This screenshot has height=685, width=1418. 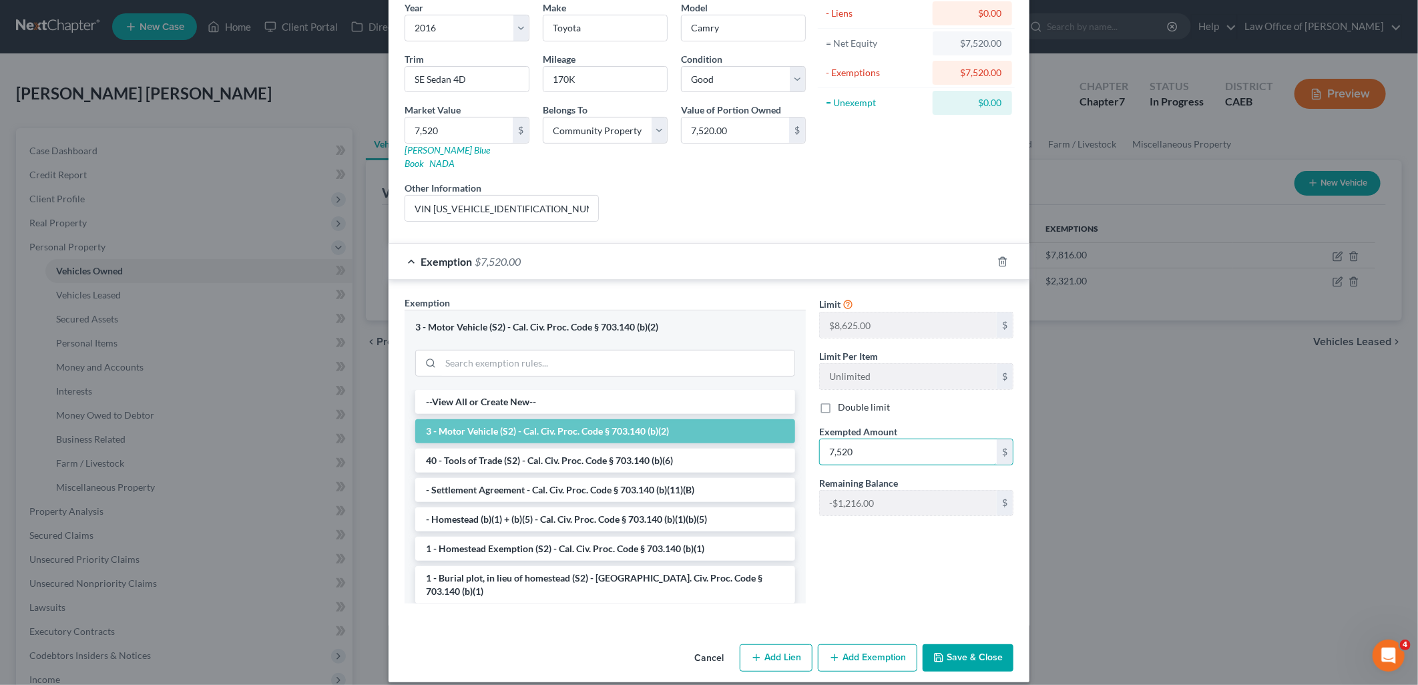 I want to click on button: Save & Close, so click(x=968, y=658).